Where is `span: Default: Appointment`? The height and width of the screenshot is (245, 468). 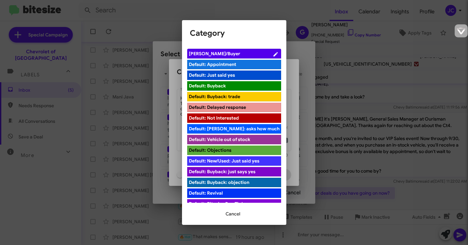
span: Default: Appointment is located at coordinates (234, 64).